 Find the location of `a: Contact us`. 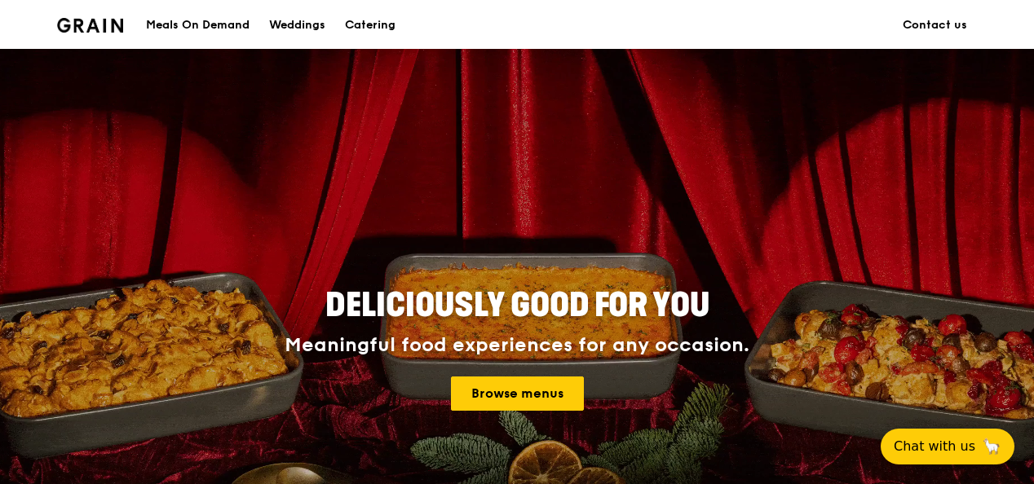

a: Contact us is located at coordinates (934, 25).